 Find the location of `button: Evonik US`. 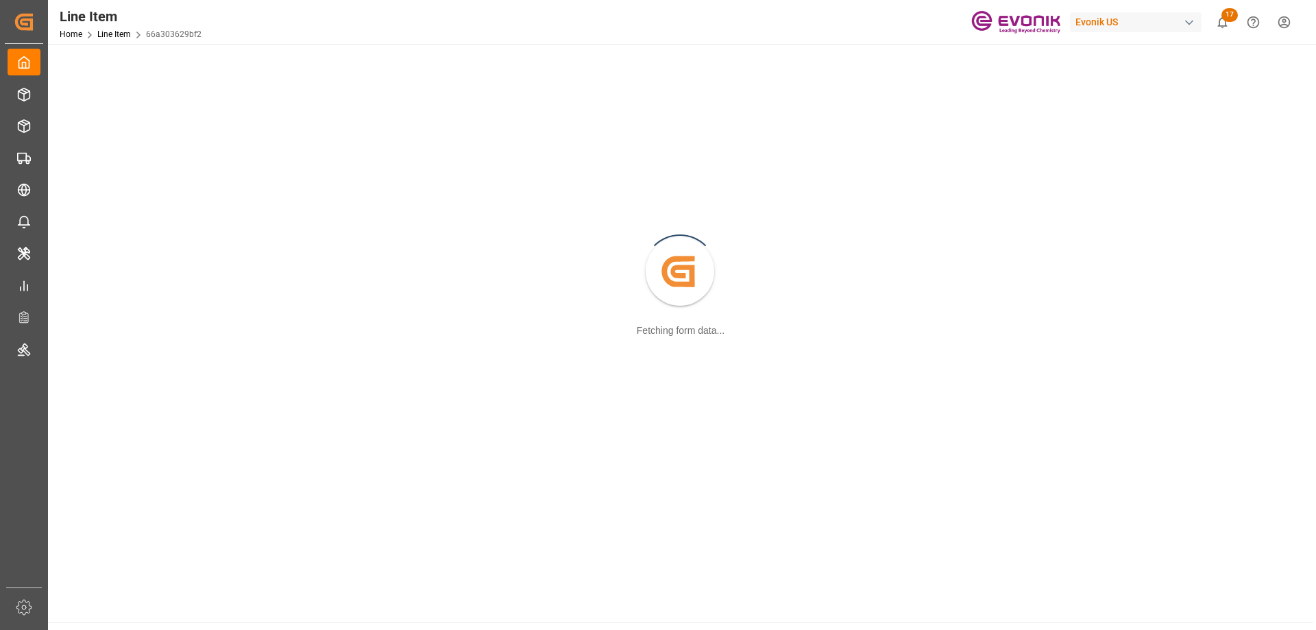

button: Evonik US is located at coordinates (1139, 22).